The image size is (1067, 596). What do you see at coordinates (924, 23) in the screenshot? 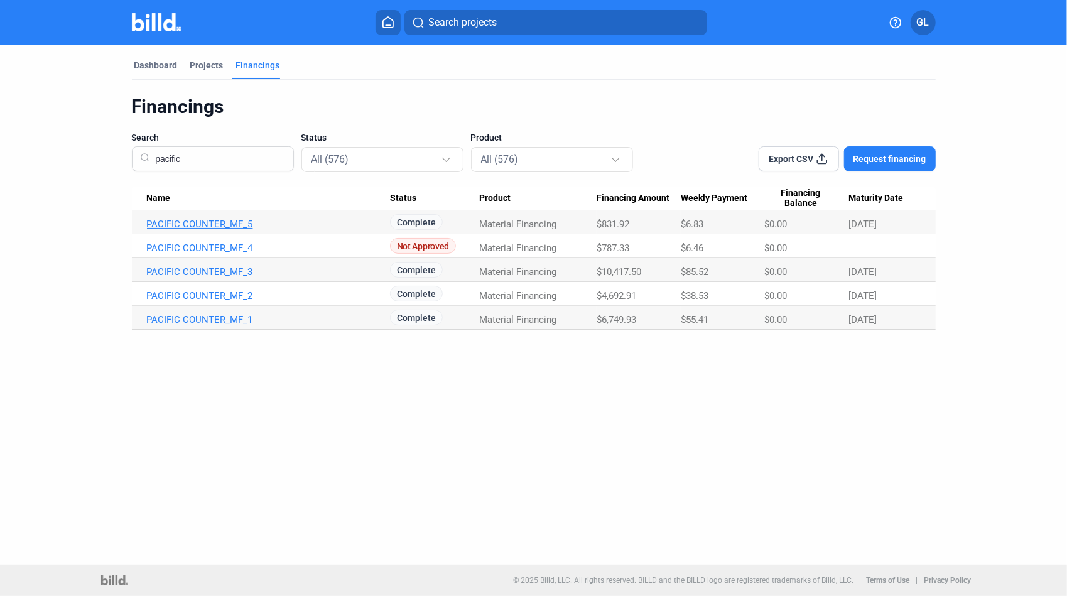
I see `span: GL` at bounding box center [924, 23].